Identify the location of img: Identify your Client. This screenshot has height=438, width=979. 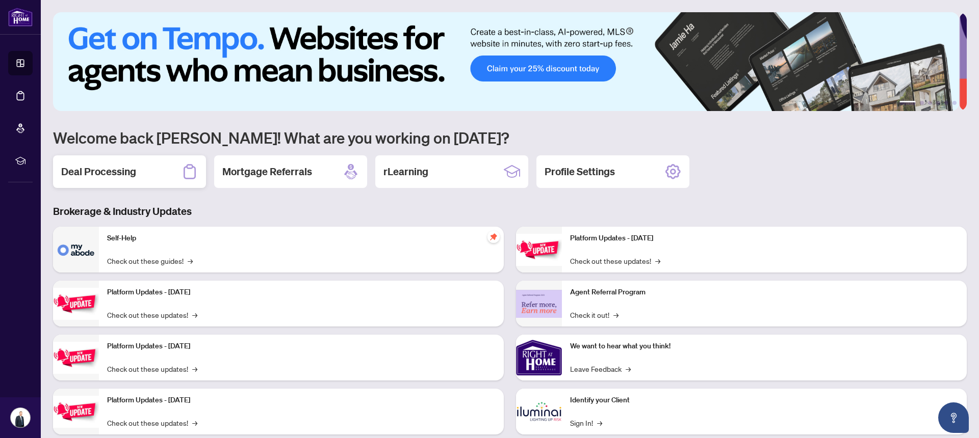
(539, 412).